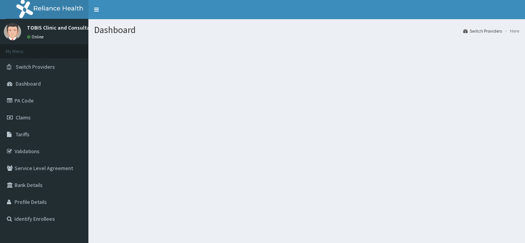  Describe the element at coordinates (28, 84) in the screenshot. I see `span: Dashboard` at that location.